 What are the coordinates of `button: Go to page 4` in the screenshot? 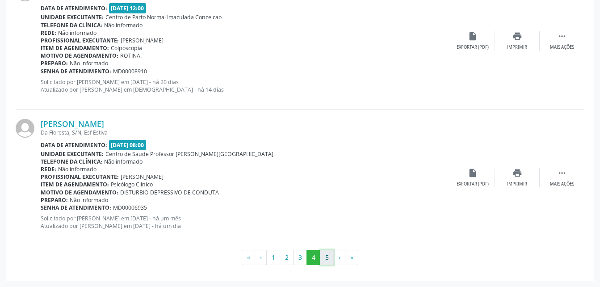 It's located at (313, 257).